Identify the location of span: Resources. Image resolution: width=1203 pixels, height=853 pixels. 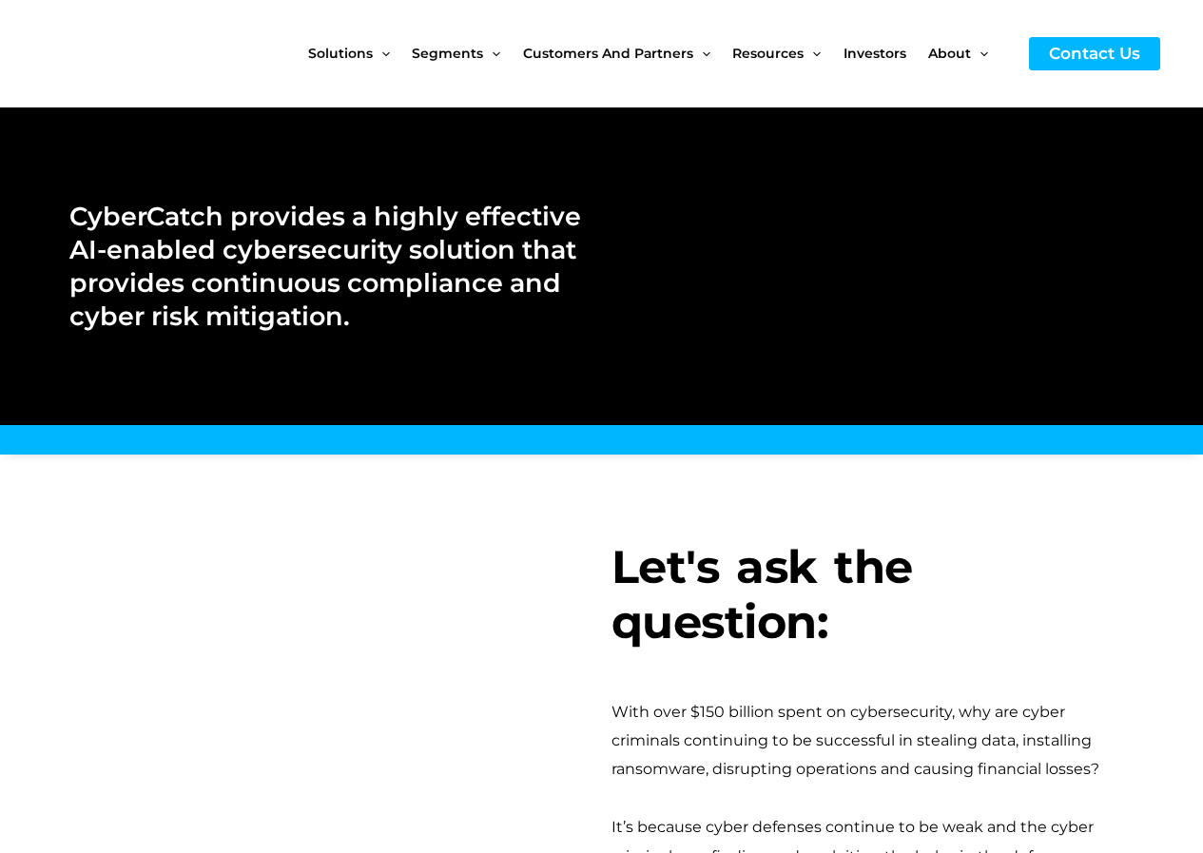
(767, 53).